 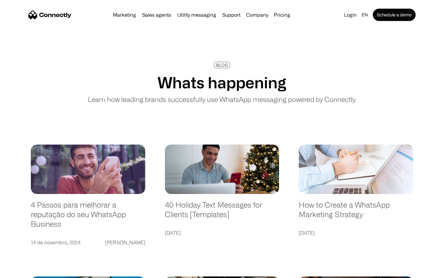 I want to click on a: 40 Holiday Text Messages for Clients [Templates], so click(x=222, y=212).